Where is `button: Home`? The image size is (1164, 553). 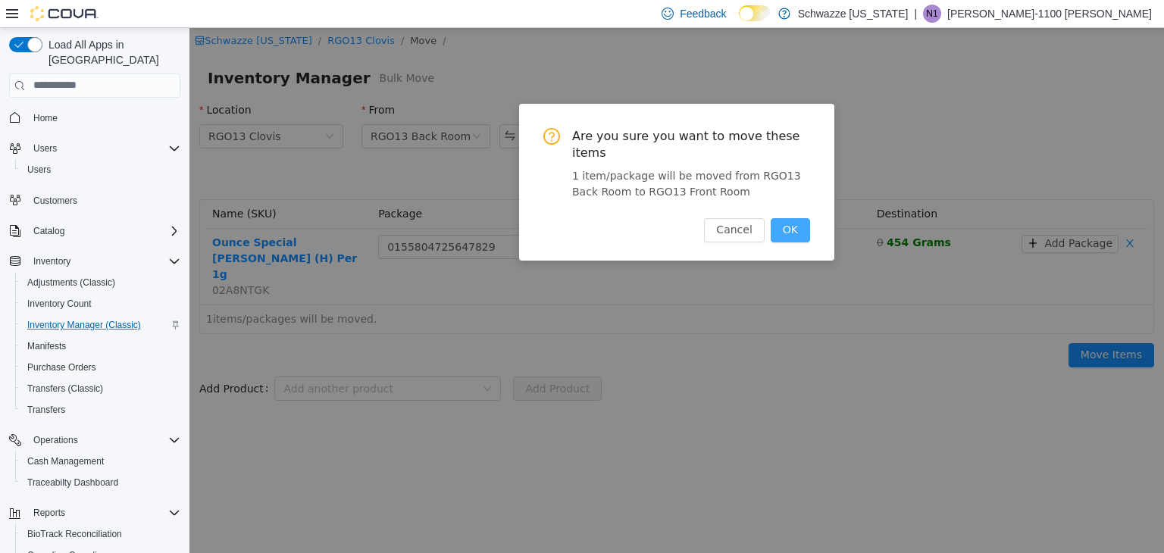 button: Home is located at coordinates (95, 117).